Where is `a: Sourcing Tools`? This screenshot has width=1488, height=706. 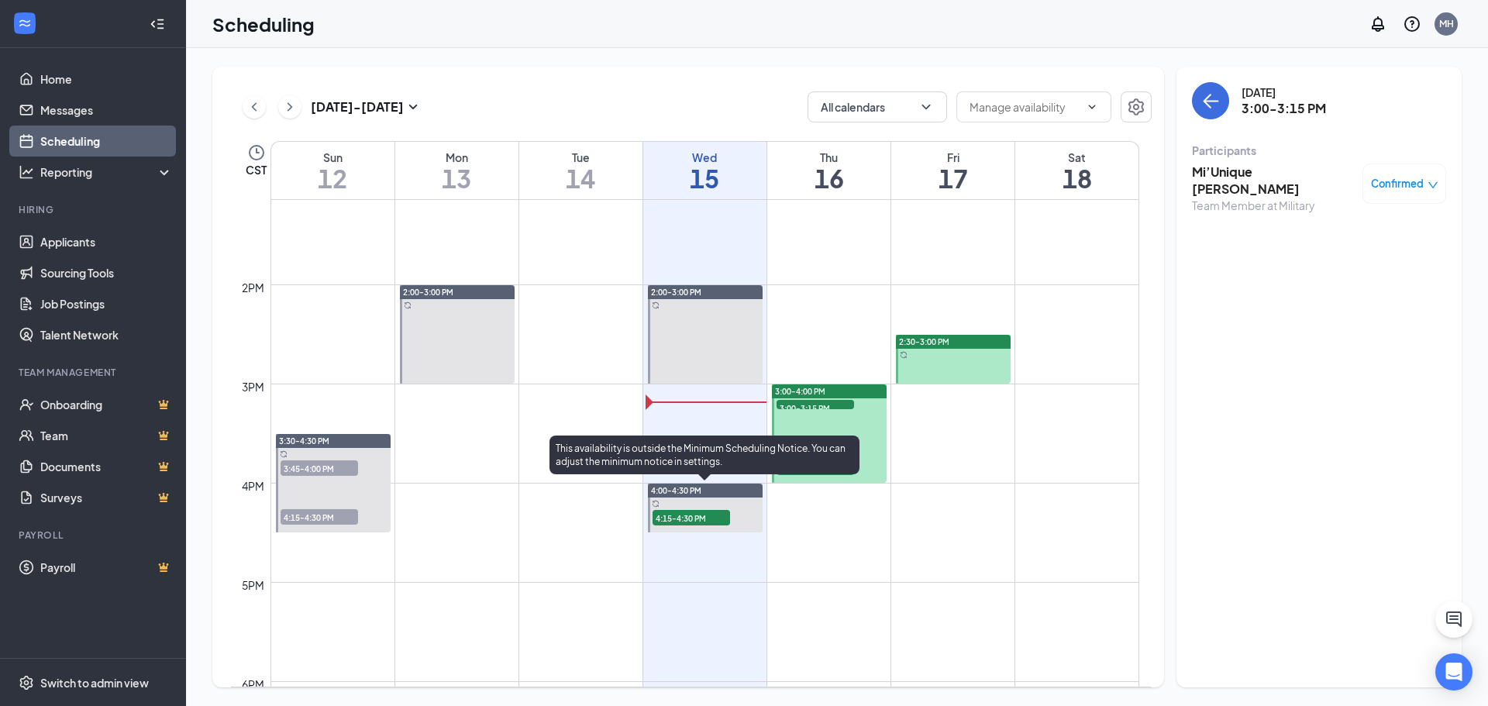
a: Sourcing Tools is located at coordinates (106, 273).